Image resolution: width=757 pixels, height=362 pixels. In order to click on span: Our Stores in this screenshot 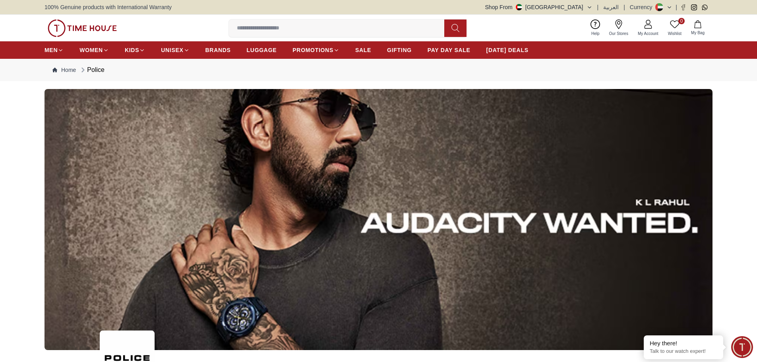, I will do `click(619, 33)`.